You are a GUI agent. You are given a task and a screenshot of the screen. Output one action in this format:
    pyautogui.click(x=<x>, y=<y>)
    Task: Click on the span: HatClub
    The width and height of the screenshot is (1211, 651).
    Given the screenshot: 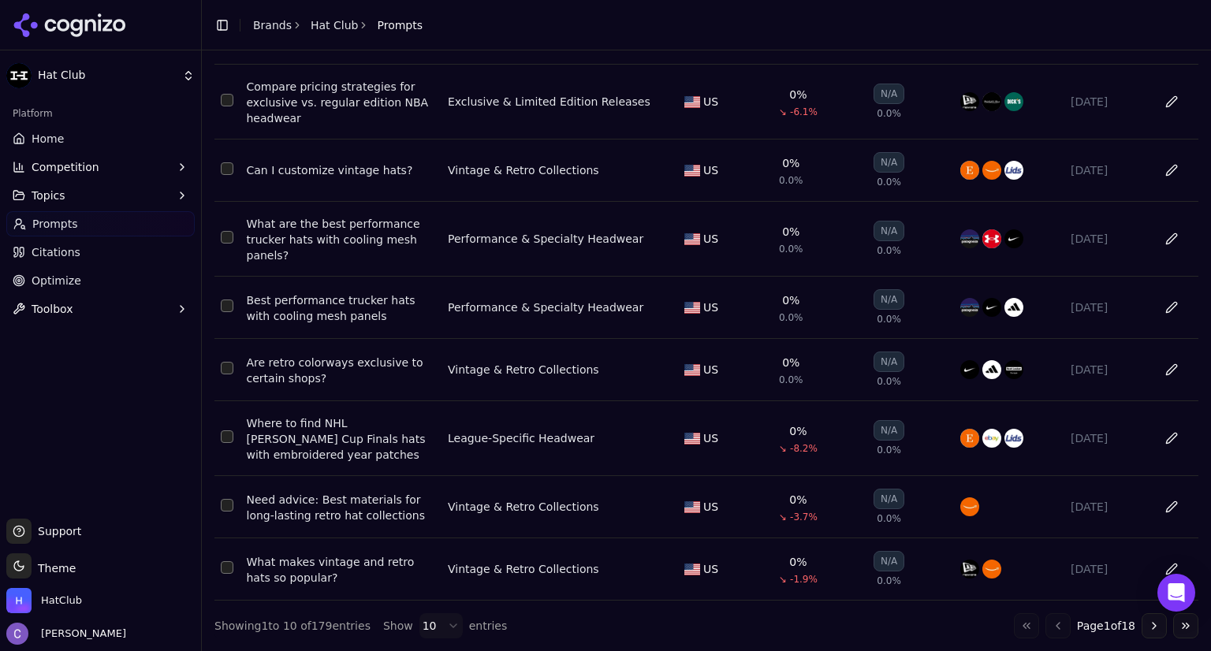 What is the action you would take?
    pyautogui.click(x=61, y=601)
    